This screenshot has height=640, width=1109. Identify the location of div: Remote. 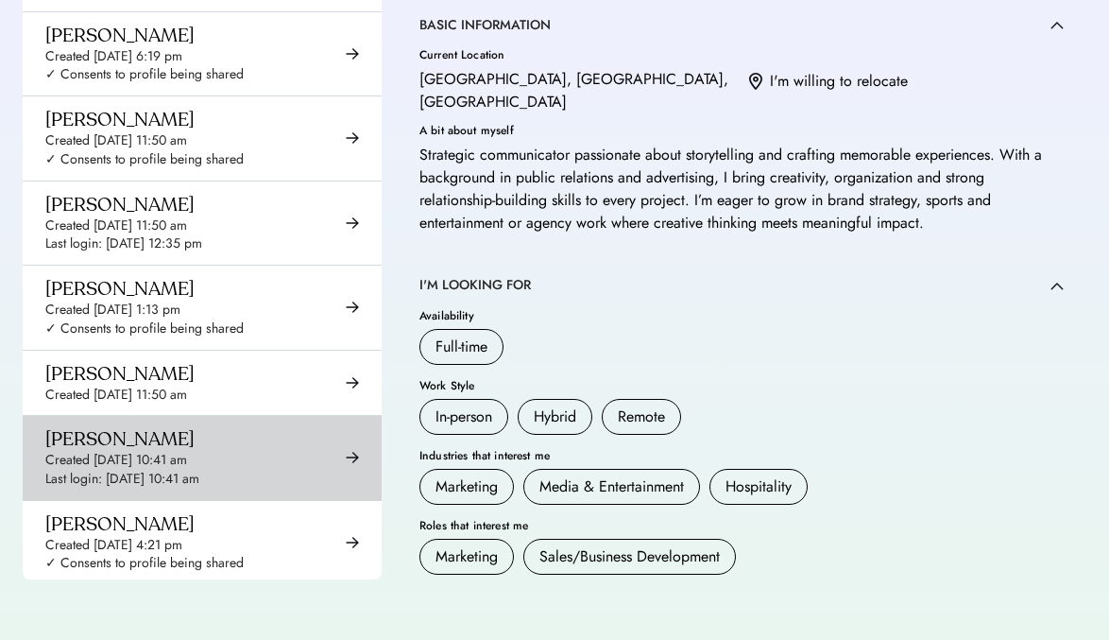
(642, 417).